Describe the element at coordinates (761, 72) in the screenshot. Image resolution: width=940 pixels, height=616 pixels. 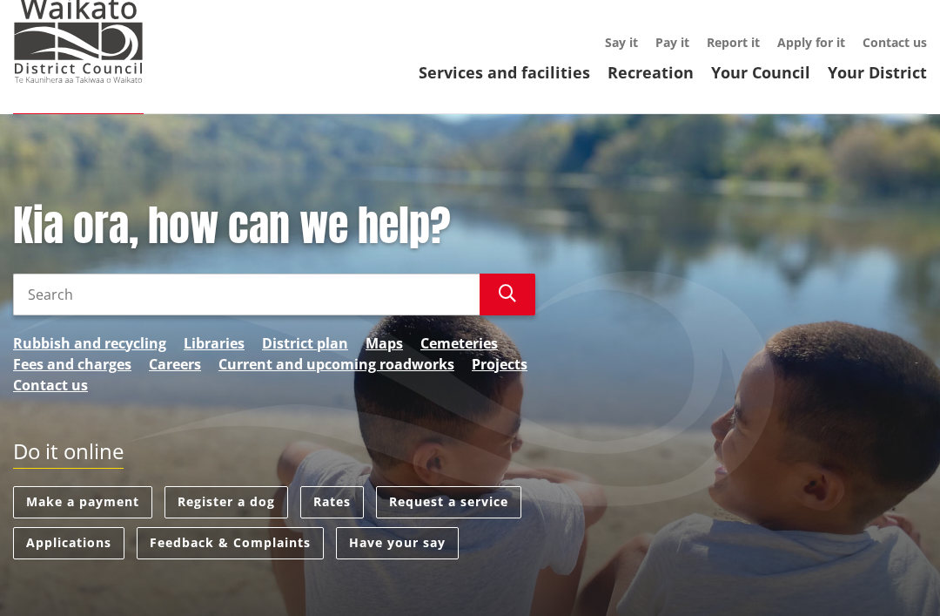
I see `a: Your Council` at that location.